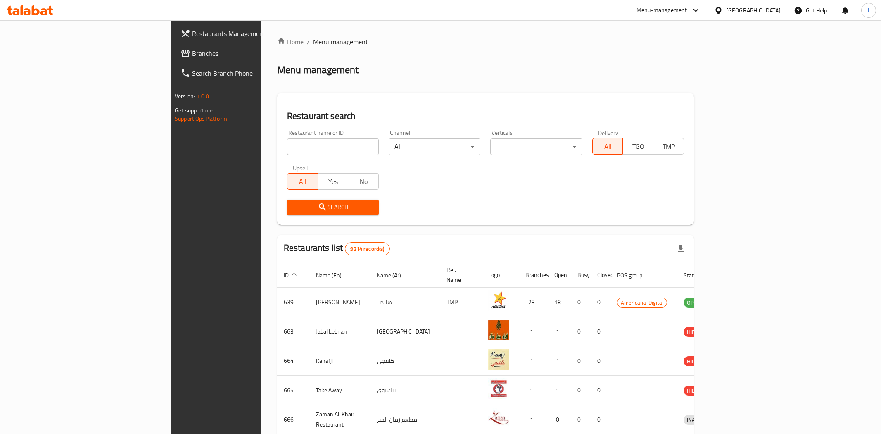 The image size is (881, 434). What do you see at coordinates (185, 96) in the screenshot?
I see `span: Version:` at bounding box center [185, 96].